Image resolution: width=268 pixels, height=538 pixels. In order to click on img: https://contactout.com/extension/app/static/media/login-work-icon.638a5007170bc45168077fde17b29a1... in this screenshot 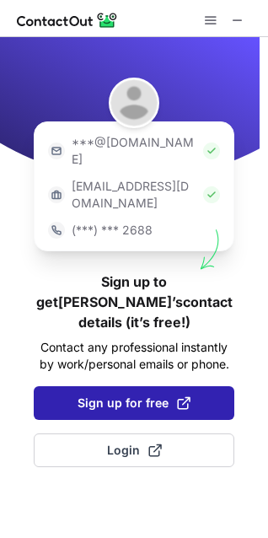, I will do `click(57, 195)`.